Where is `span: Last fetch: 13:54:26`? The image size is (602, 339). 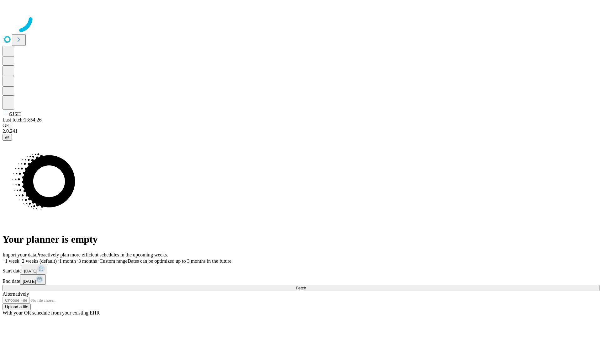 span: Last fetch: 13:54:26 is located at coordinates (22, 120).